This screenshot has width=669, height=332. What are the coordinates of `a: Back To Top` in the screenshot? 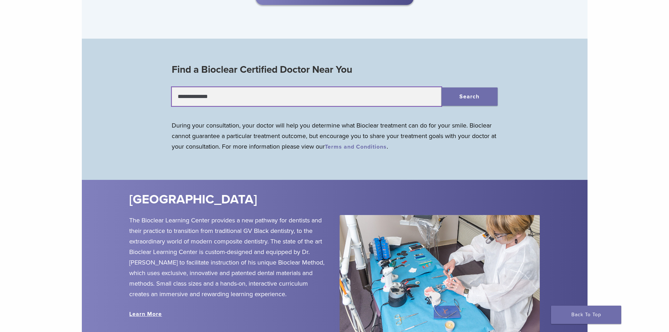 It's located at (586, 315).